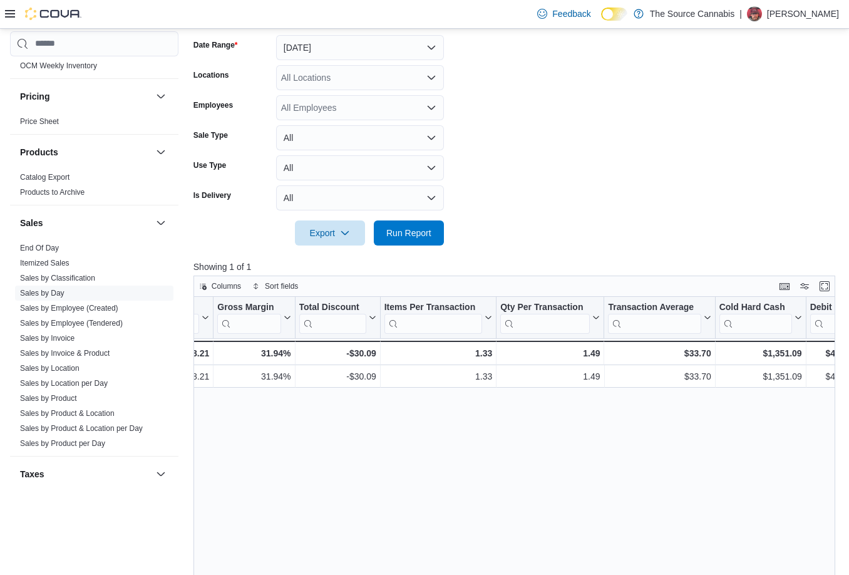  I want to click on span: Sales by Product per Day, so click(63, 443).